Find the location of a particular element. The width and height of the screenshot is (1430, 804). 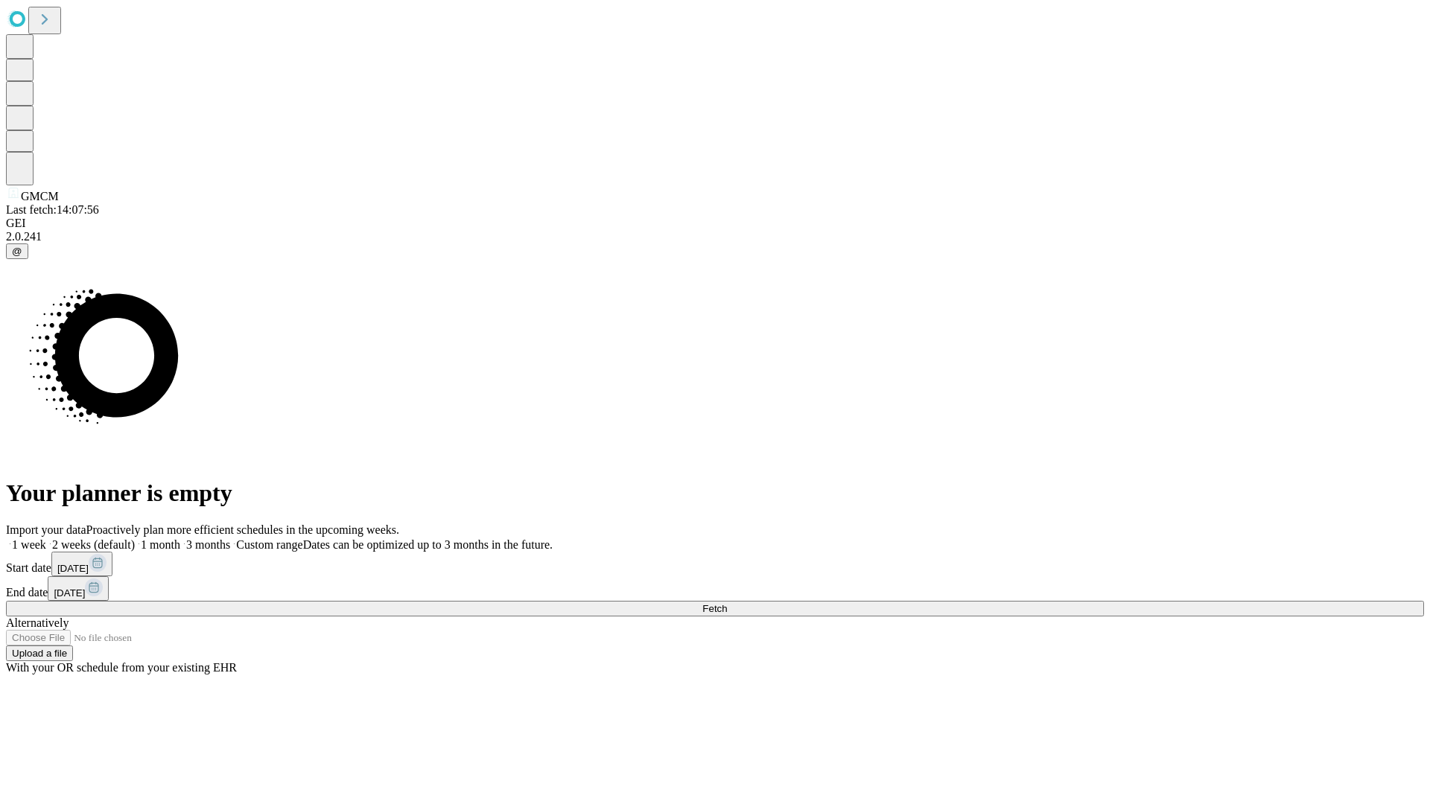

span: 3 months is located at coordinates (208, 544).